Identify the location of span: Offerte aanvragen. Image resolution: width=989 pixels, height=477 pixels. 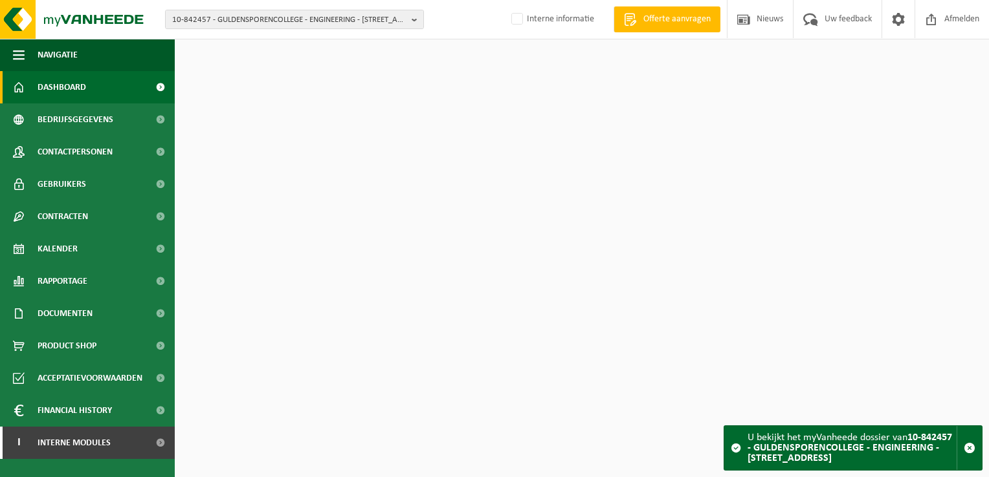
(677, 19).